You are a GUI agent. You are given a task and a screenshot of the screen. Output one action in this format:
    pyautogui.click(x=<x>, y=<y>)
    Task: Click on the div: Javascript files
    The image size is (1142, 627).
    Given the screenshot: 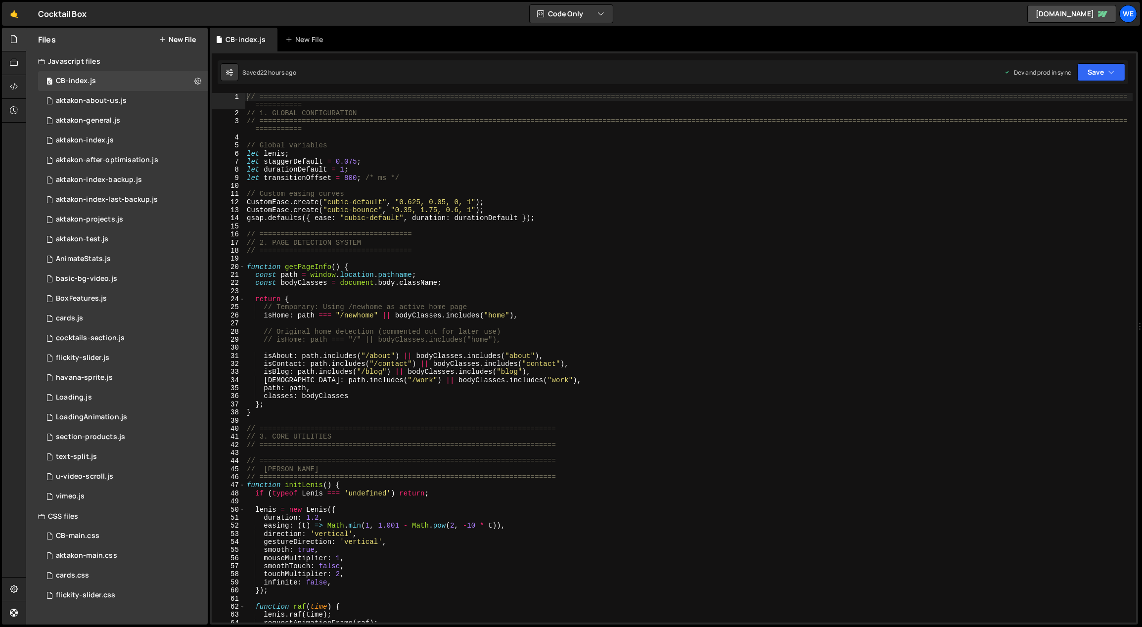 What is the action you would take?
    pyautogui.click(x=117, y=61)
    